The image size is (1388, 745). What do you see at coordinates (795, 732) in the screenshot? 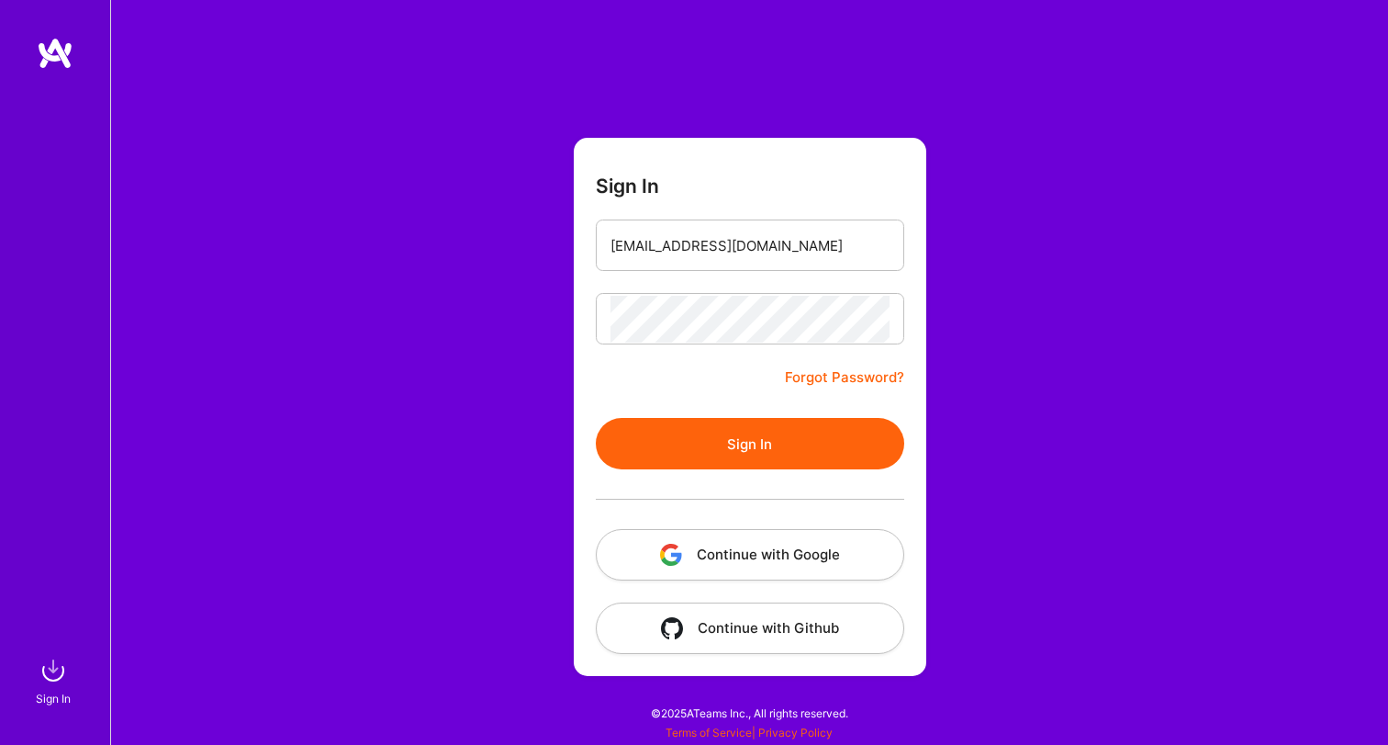
I see `a: Privacy Policy` at bounding box center [795, 732].